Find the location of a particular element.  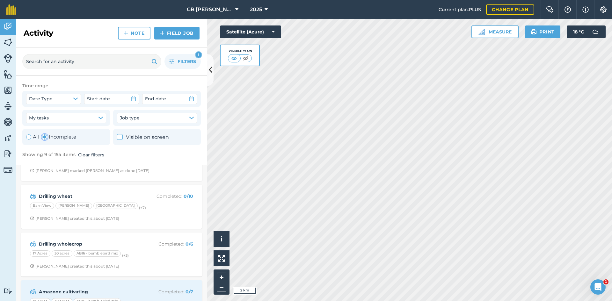

a: Change plan is located at coordinates (510, 10).